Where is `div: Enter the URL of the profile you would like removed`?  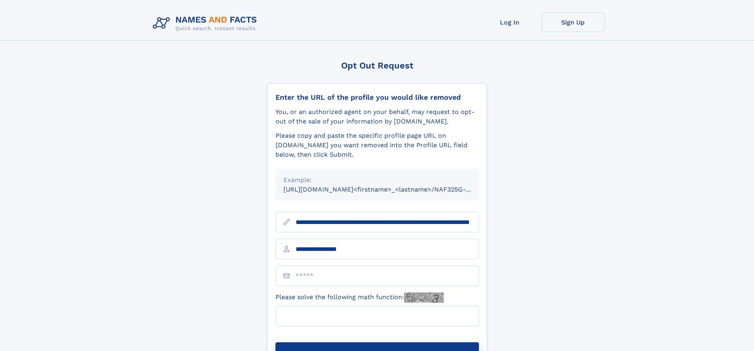
div: Enter the URL of the profile you would like removed is located at coordinates (377, 97).